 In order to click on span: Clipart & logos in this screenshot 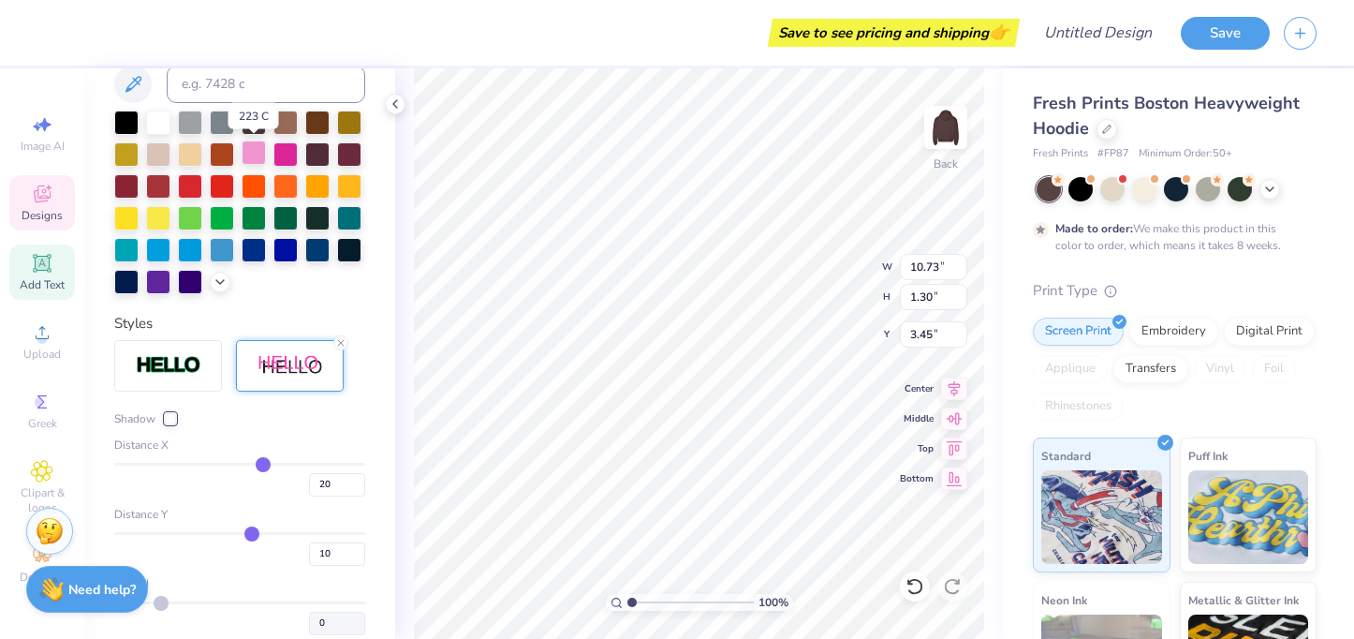, I will do `click(42, 500)`.